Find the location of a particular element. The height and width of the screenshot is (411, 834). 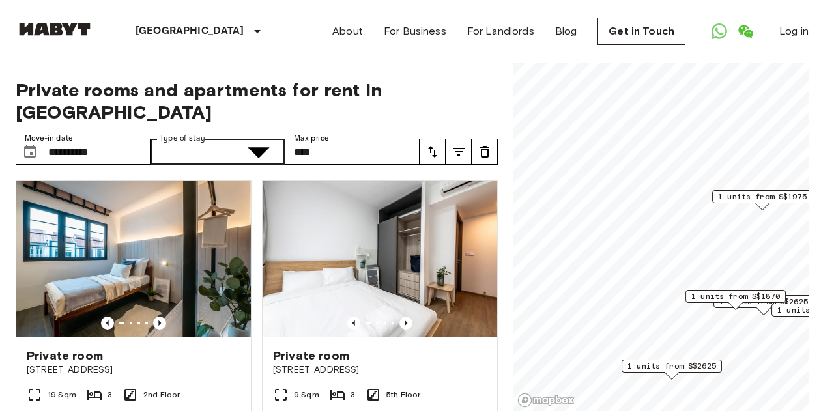

a: Mapbox logo is located at coordinates (546, 400).